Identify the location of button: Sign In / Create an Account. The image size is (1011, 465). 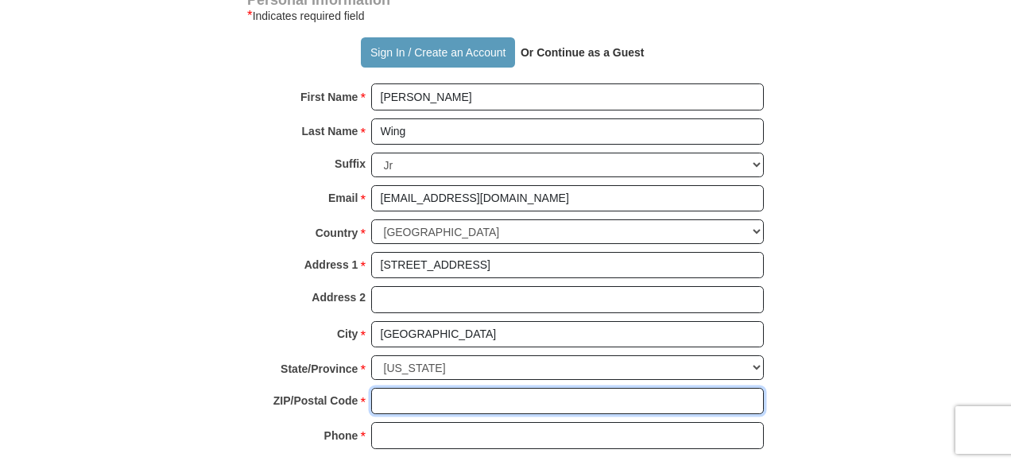
(437, 52).